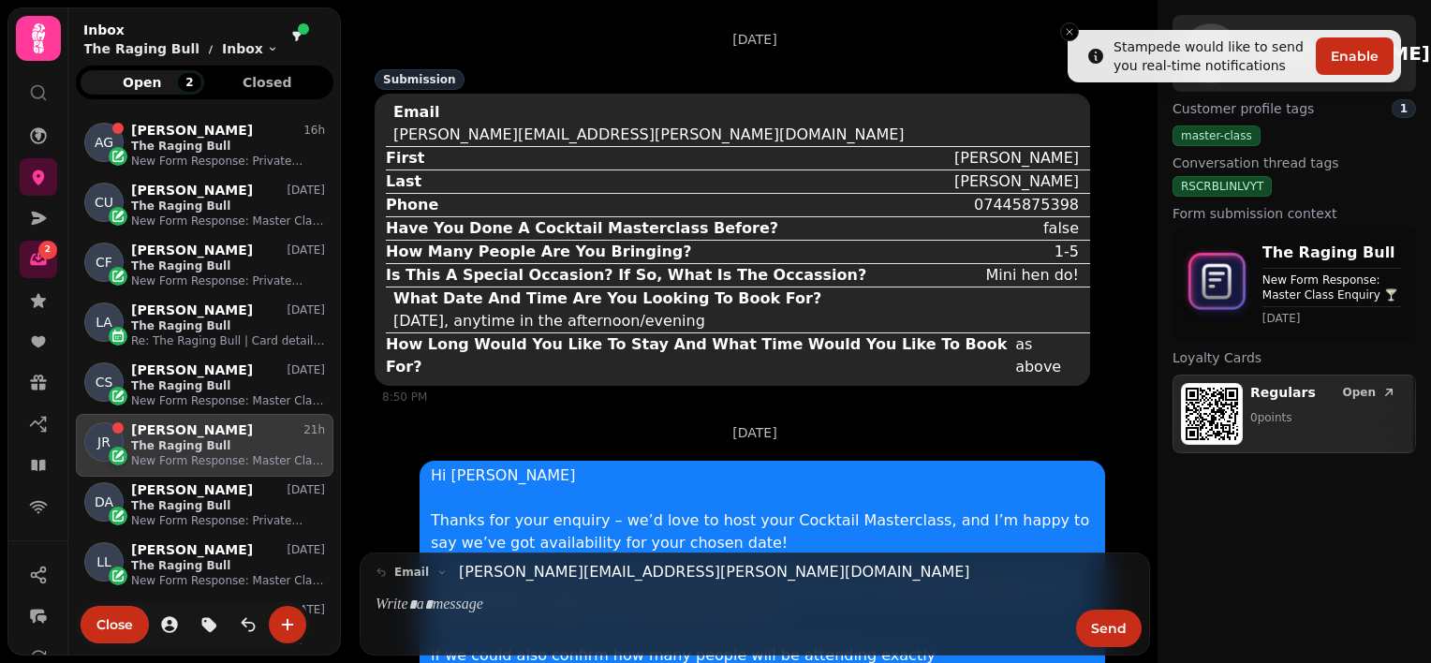 This screenshot has width=1431, height=663. What do you see at coordinates (104, 142) in the screenshot?
I see `span: AG` at bounding box center [104, 142].